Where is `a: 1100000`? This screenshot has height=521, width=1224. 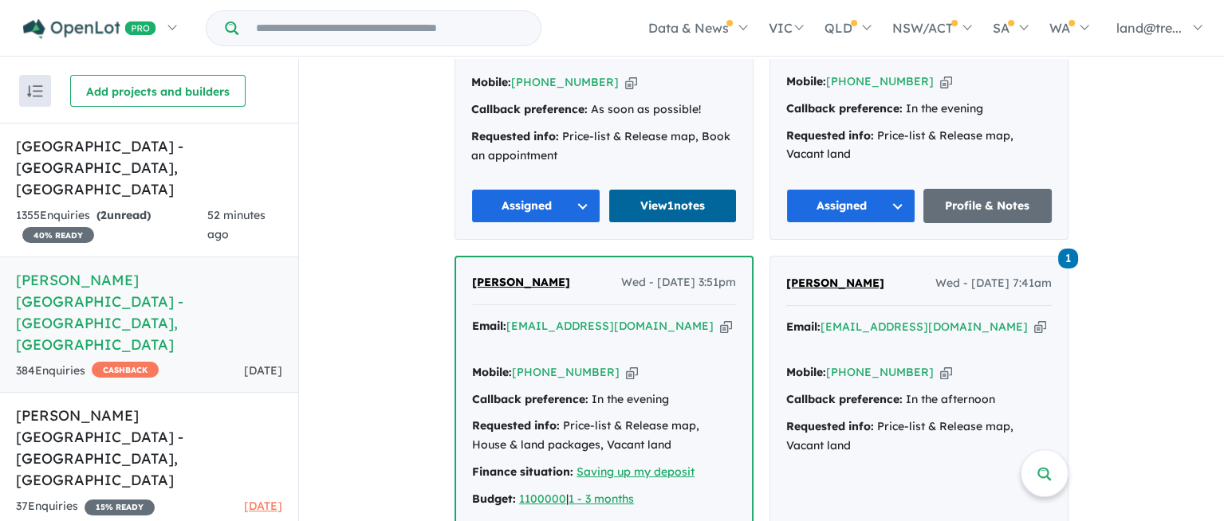
a: 1100000 is located at coordinates (542, 499).